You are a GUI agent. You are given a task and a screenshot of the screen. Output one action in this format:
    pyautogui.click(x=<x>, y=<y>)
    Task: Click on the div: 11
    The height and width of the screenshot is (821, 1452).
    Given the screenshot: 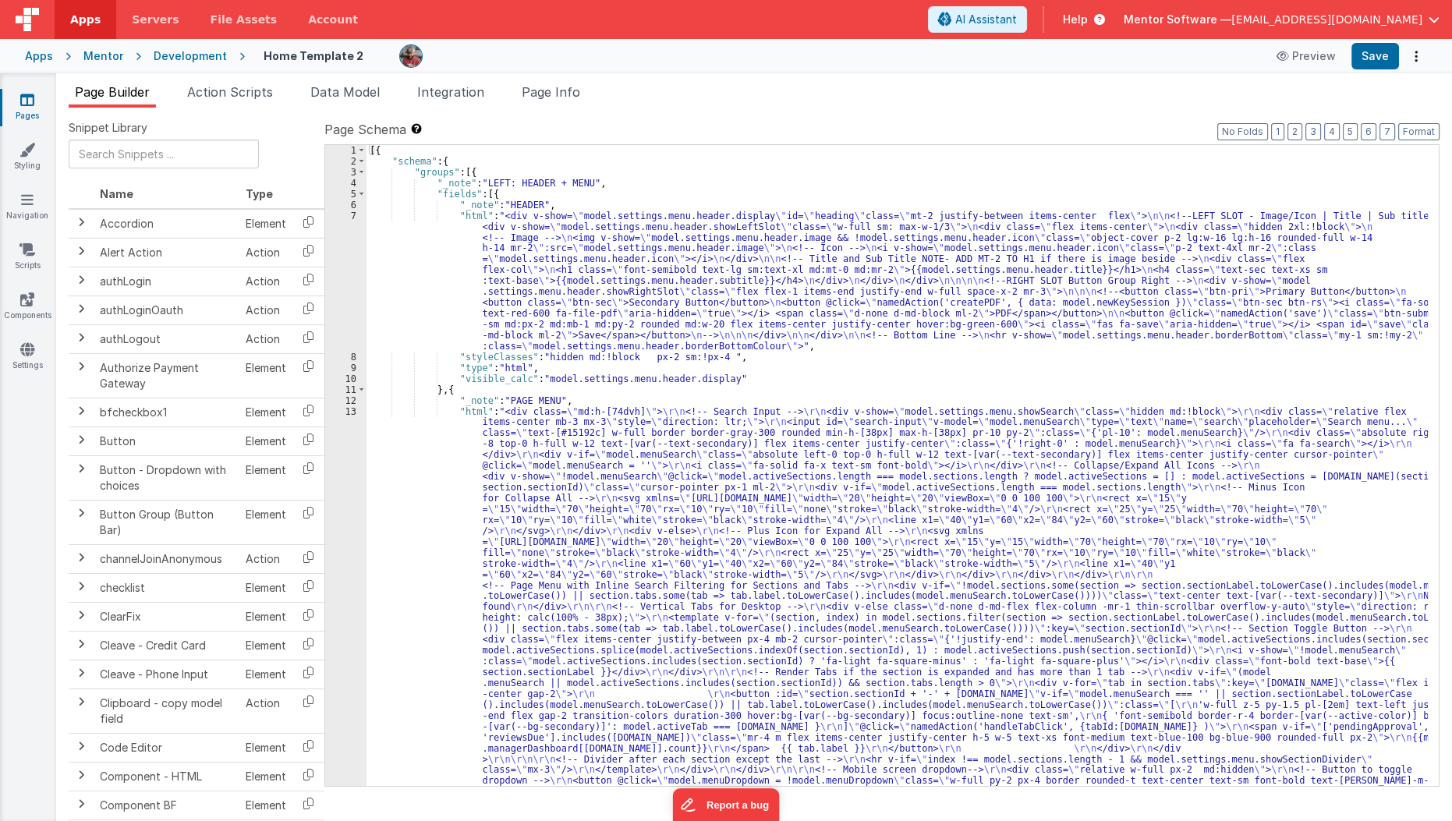 What is the action you would take?
    pyautogui.click(x=345, y=390)
    